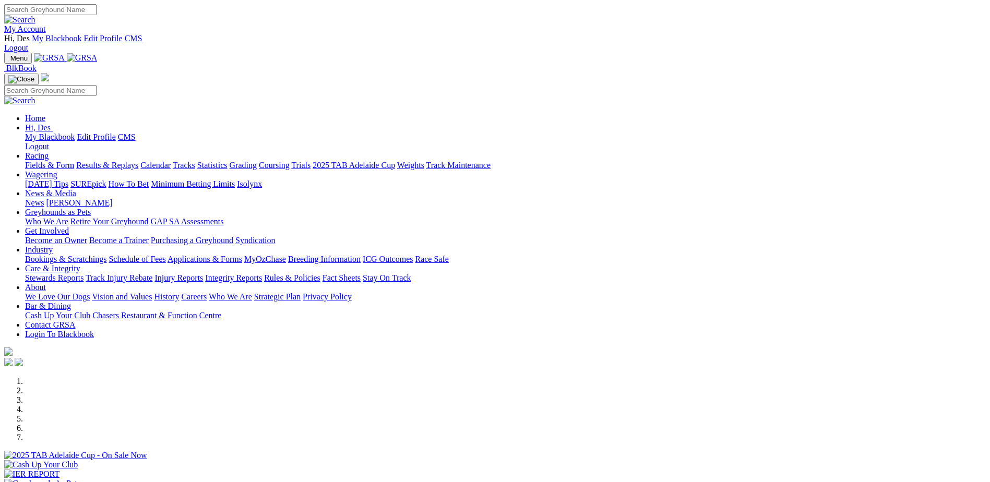  I want to click on a: Grading, so click(243, 165).